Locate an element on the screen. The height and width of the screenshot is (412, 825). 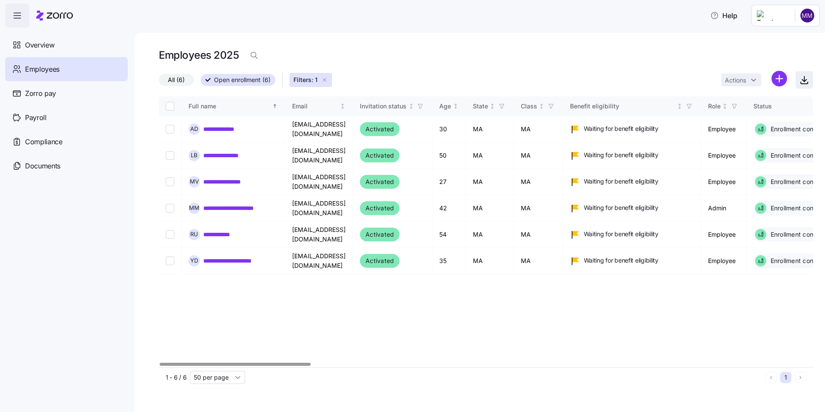
th: Full nameSorted ascending is located at coordinates (233, 106).